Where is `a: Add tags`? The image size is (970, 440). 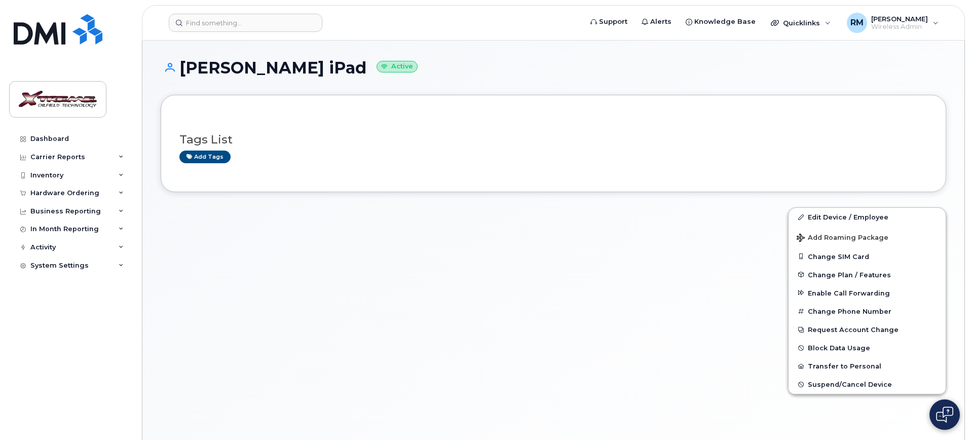
a: Add tags is located at coordinates (205, 157).